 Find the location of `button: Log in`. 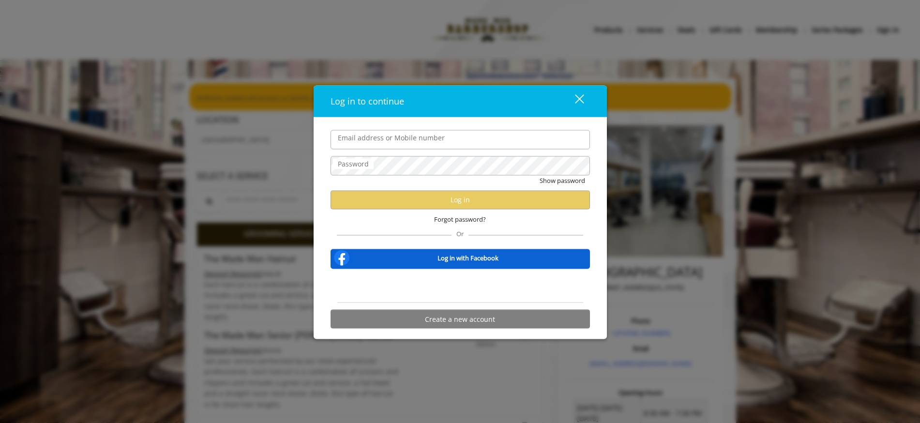

button: Log in is located at coordinates (460, 199).